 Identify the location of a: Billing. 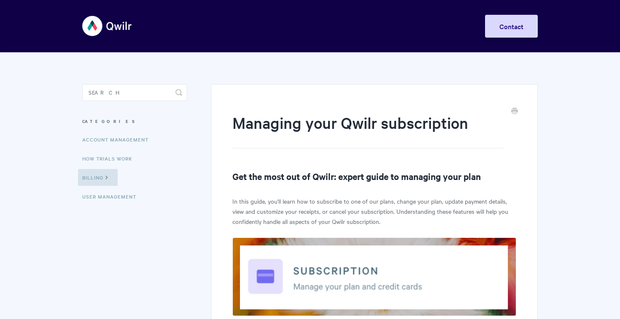
(98, 177).